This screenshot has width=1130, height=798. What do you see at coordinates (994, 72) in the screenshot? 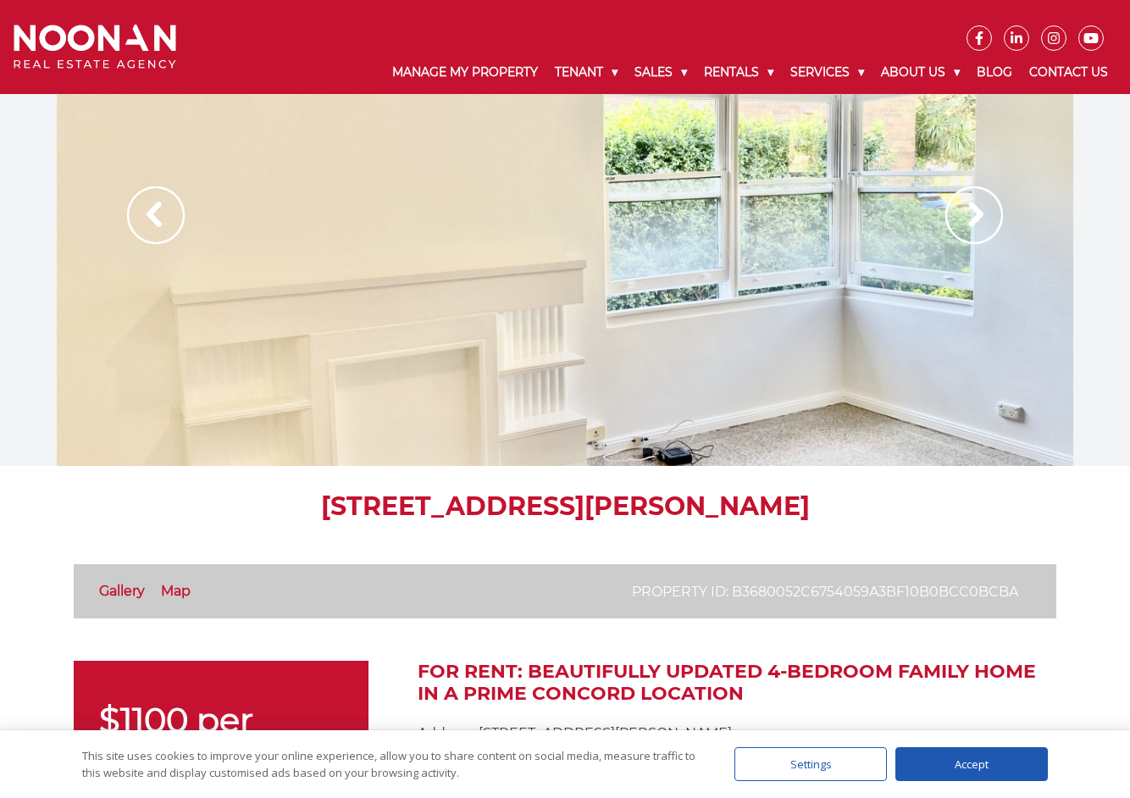
I see `a: Blog` at bounding box center [994, 72].